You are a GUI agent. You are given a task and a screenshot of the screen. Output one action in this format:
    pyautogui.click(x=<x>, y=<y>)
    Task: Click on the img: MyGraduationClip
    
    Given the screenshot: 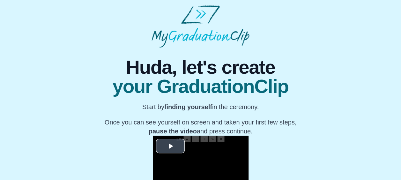 What is the action you would take?
    pyautogui.click(x=200, y=26)
    